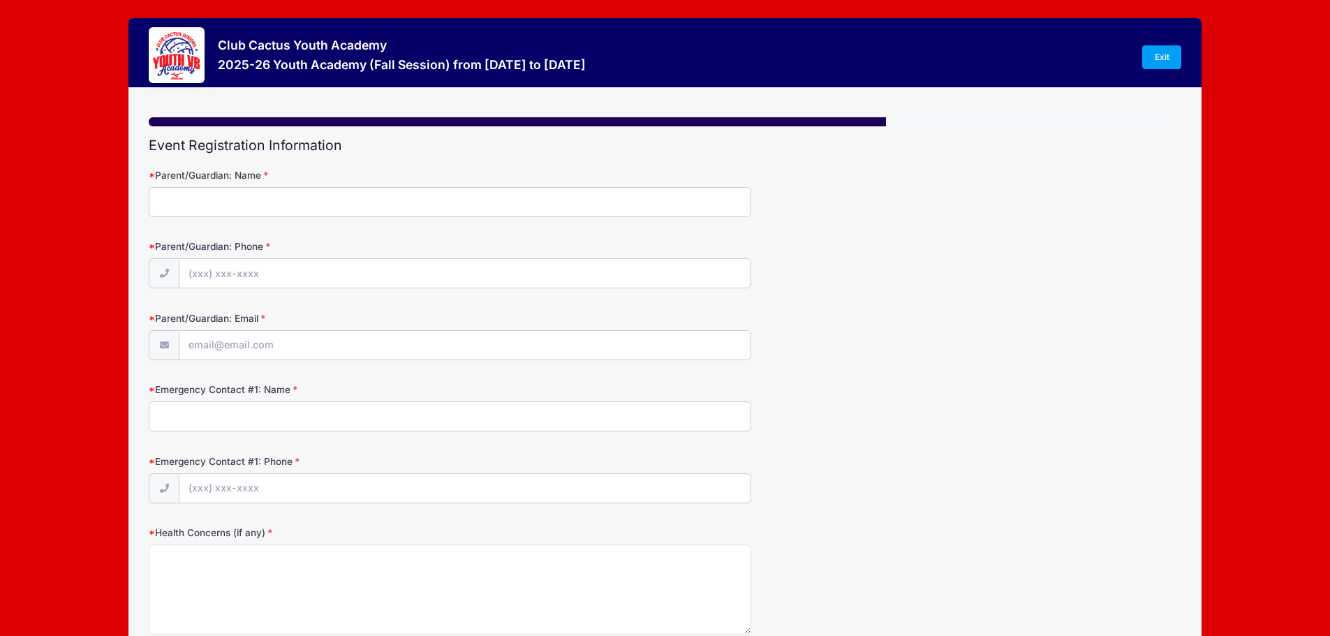 This screenshot has height=636, width=1330. I want to click on h3: Club Cactus Youth Academy, so click(401, 45).